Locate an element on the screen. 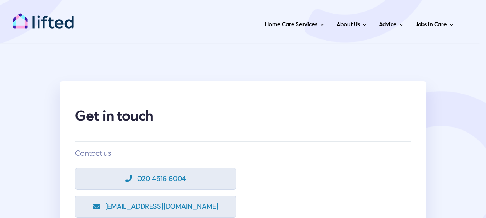 The image size is (486, 218). span: 020 4516 6004 is located at coordinates (161, 178).